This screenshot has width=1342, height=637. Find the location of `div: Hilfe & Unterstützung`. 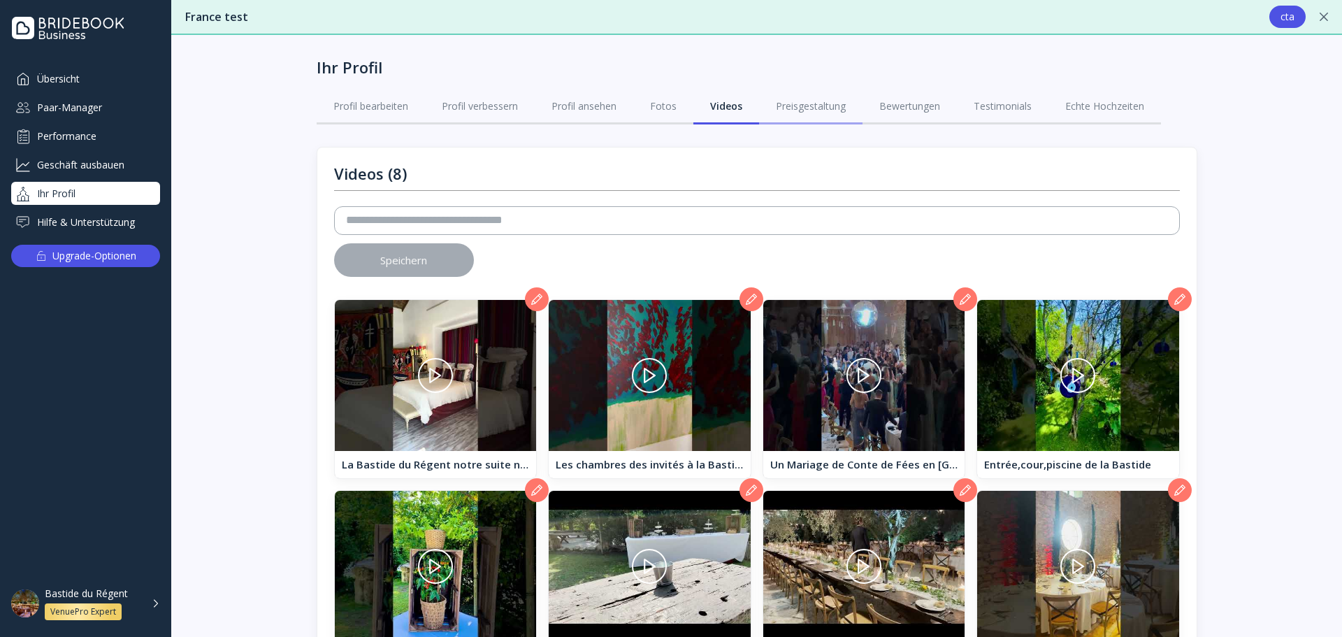

div: Hilfe & Unterstützung is located at coordinates (85, 222).